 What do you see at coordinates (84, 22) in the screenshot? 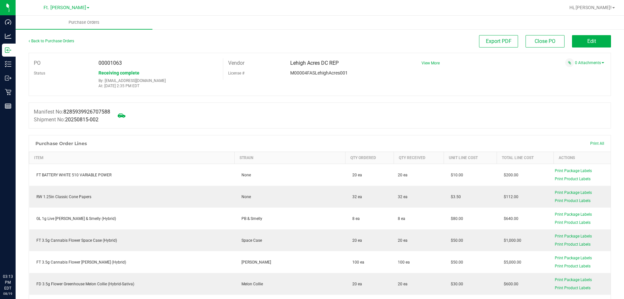
I see `span: Purchase Orders` at bounding box center [84, 22].